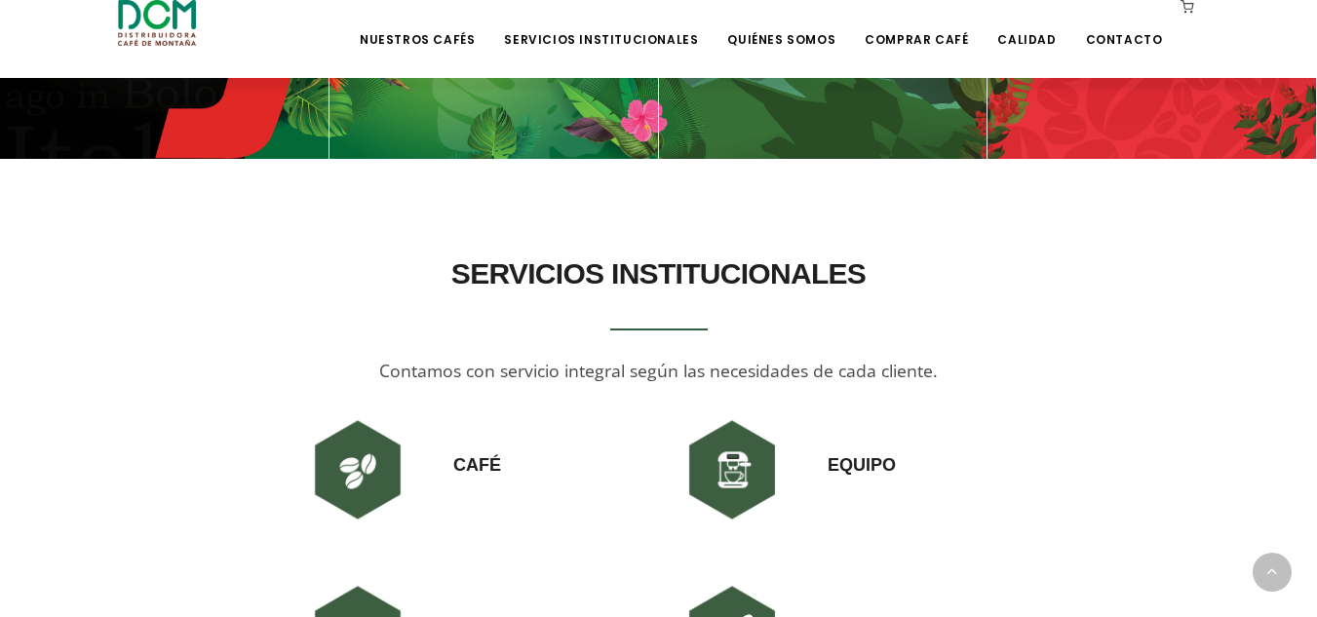  What do you see at coordinates (732, 470) in the screenshot?
I see `img: DCM-WEB-HOME-ICONOS-240X240-02.png` at bounding box center [732, 470].